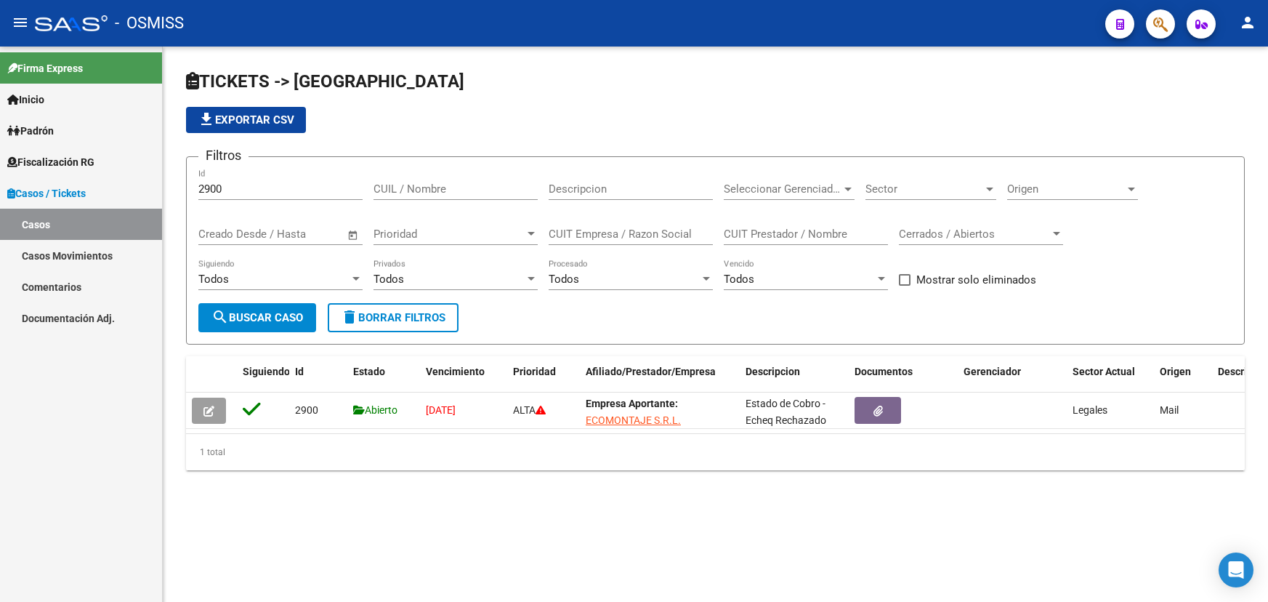 The image size is (1268, 602). What do you see at coordinates (375, 410) in the screenshot?
I see `span: Abierto` at bounding box center [375, 410].